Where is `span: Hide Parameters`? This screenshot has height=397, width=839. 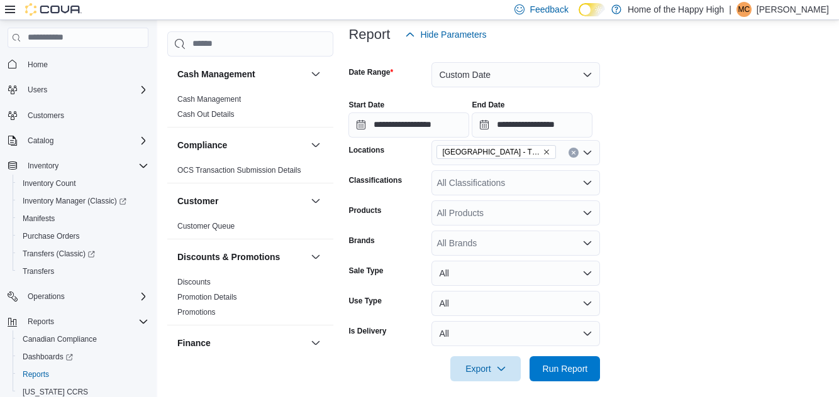 span: Hide Parameters is located at coordinates (453, 35).